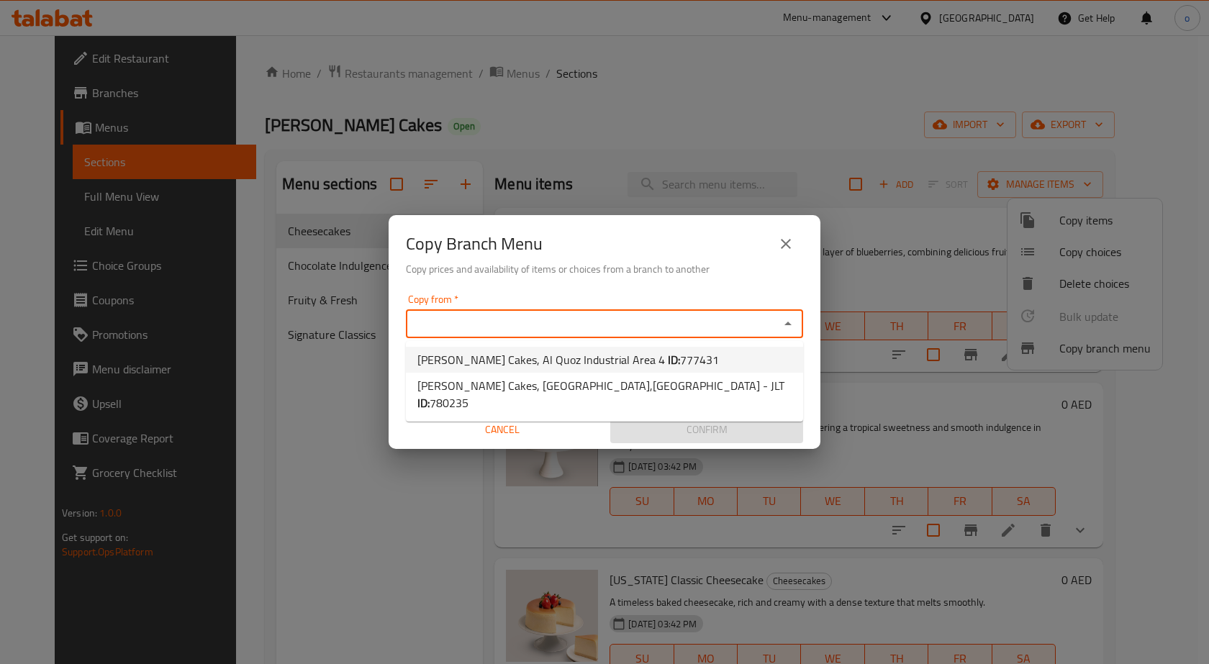  I want to click on h2: Copy Branch Menu, so click(474, 244).